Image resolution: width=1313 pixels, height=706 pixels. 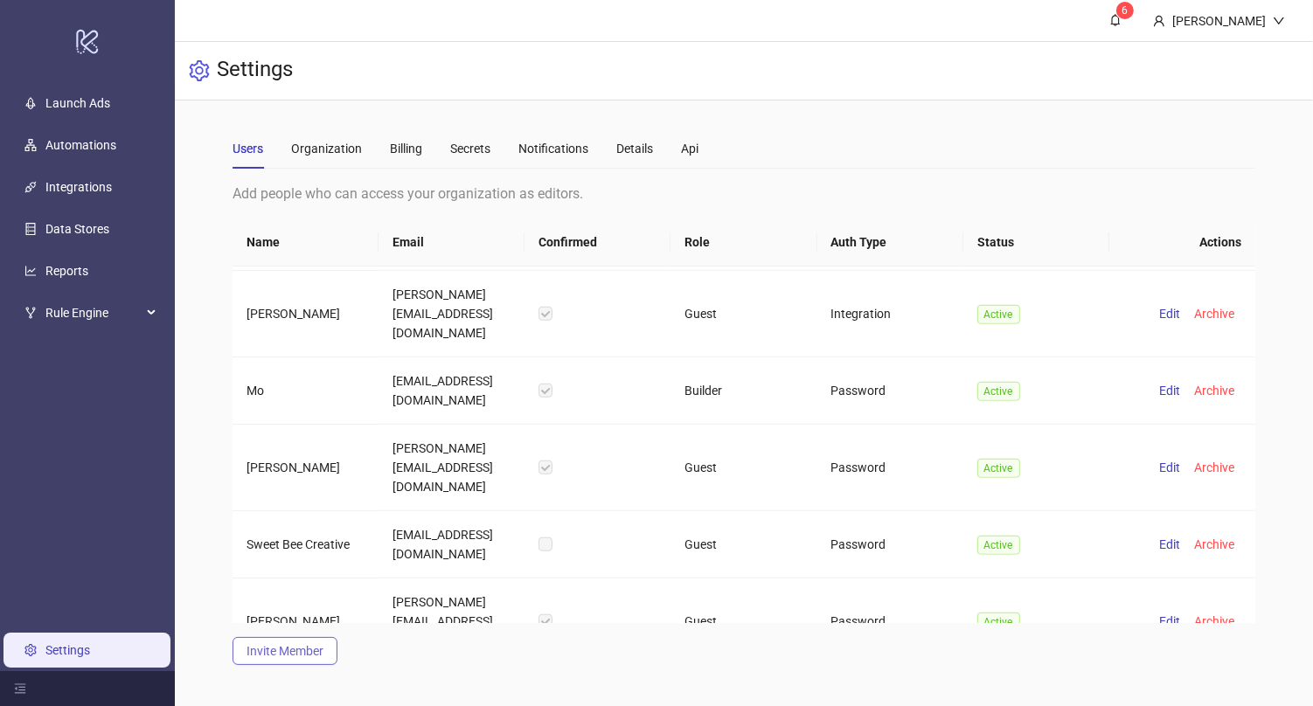 I want to click on div: Details, so click(x=635, y=149).